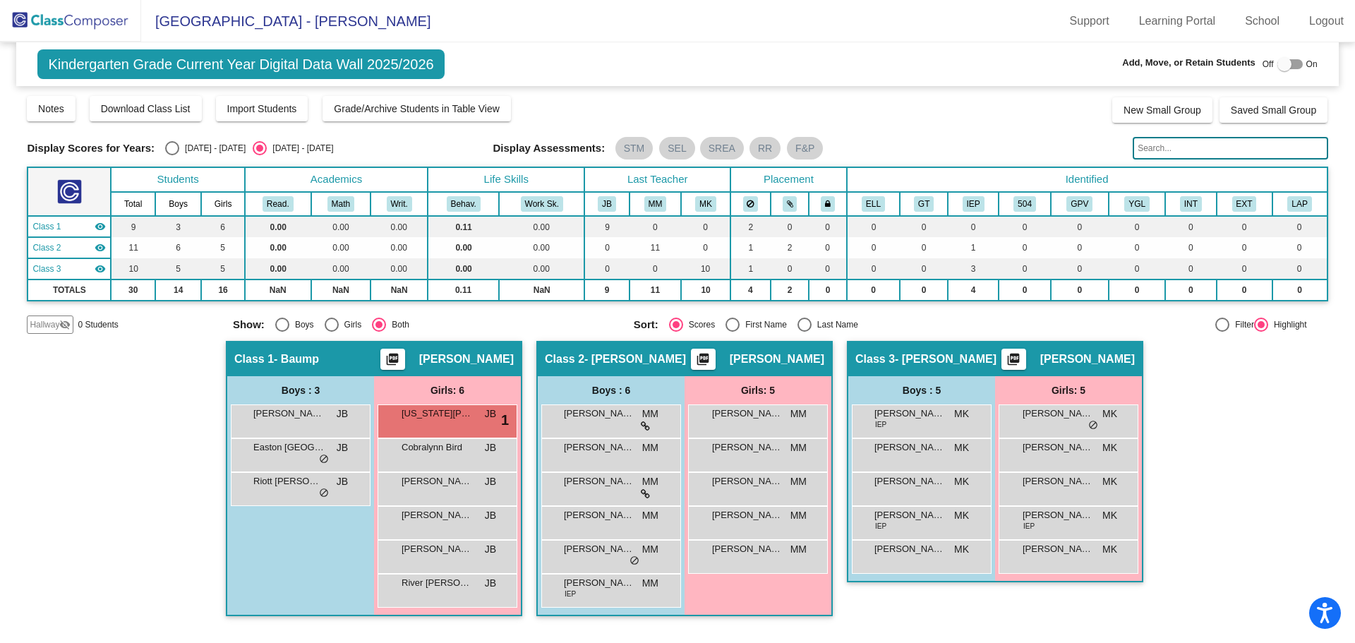  What do you see at coordinates (69, 248) in the screenshot?
I see `td: Michelle Miller - Miller` at bounding box center [69, 248].